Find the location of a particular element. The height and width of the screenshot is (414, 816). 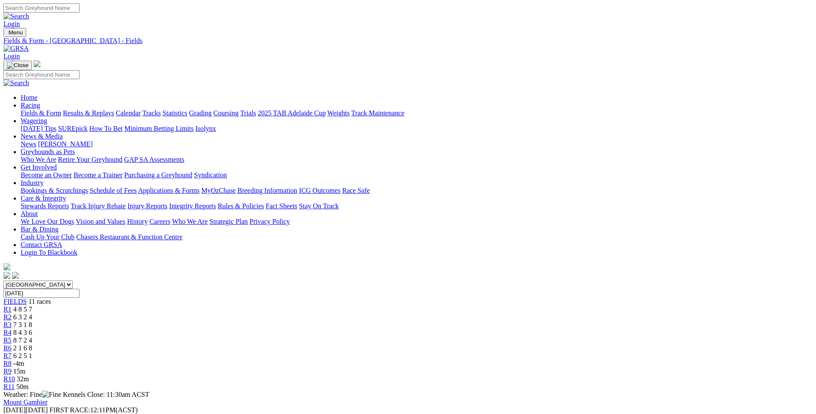

div: Industry is located at coordinates (416, 190).